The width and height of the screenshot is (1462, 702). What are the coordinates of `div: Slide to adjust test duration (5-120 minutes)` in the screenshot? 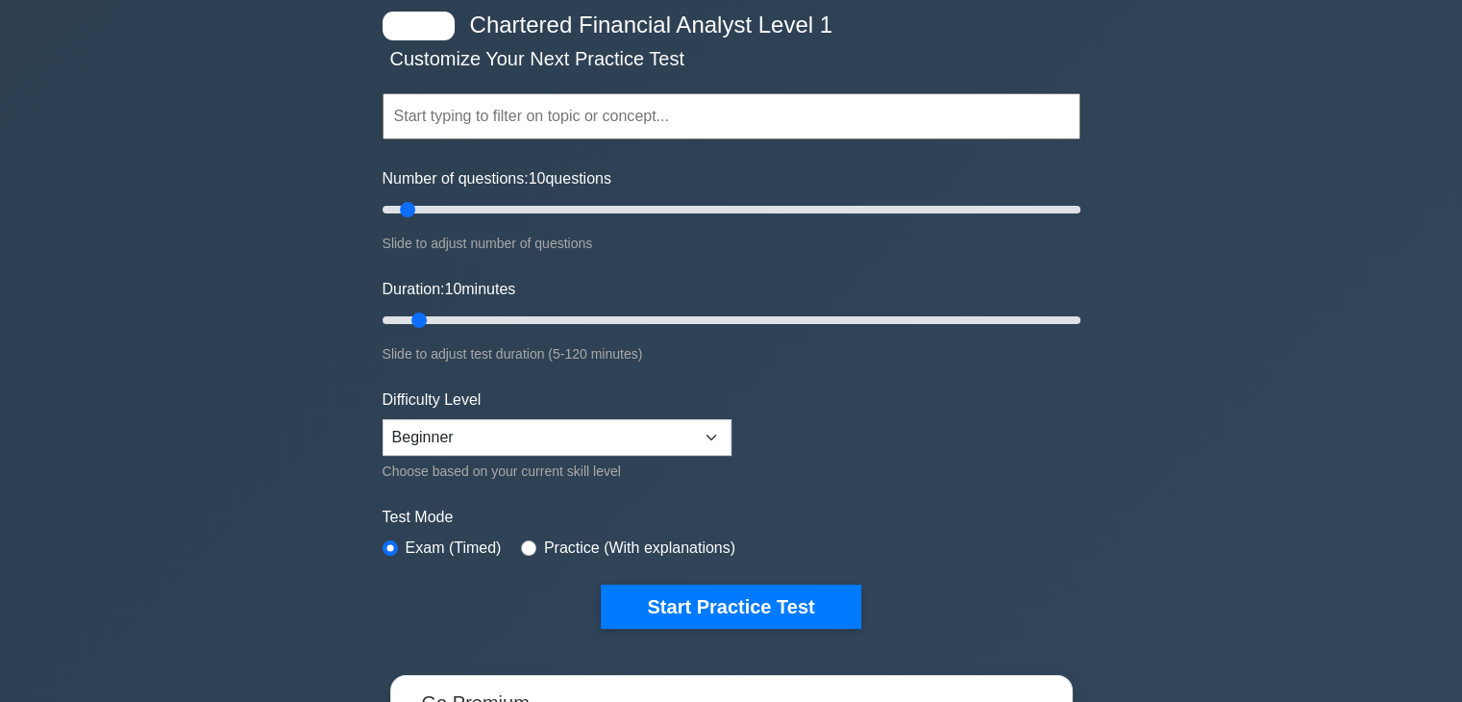 It's located at (732, 354).